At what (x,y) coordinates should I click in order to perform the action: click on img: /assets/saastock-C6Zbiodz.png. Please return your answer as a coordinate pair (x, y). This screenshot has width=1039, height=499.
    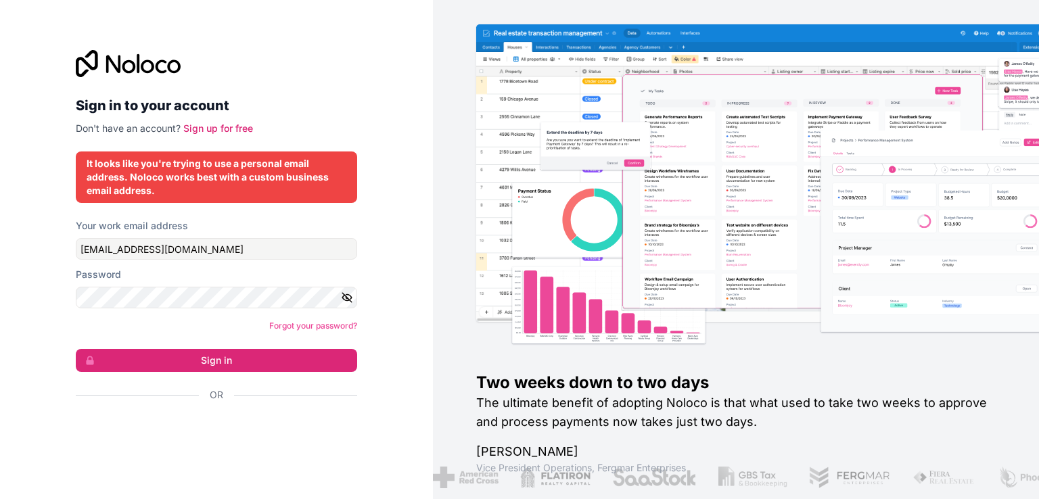
    Looking at the image, I should click on (655, 478).